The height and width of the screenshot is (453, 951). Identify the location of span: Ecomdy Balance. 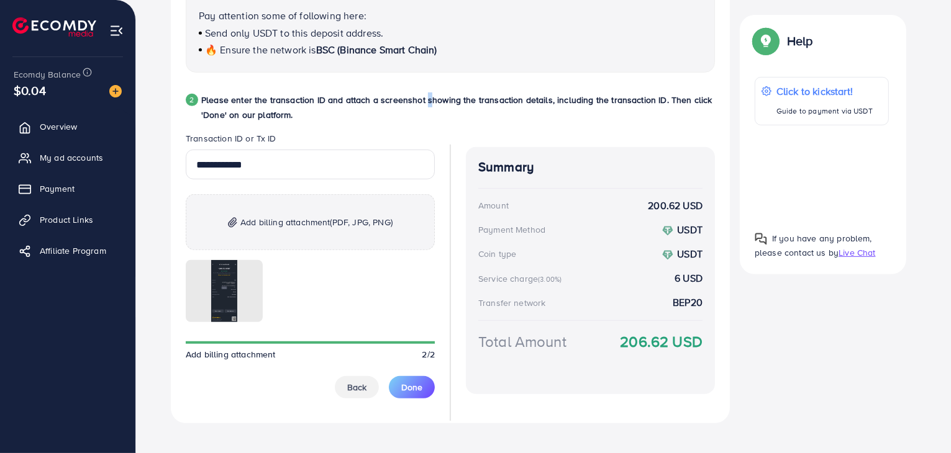
(47, 75).